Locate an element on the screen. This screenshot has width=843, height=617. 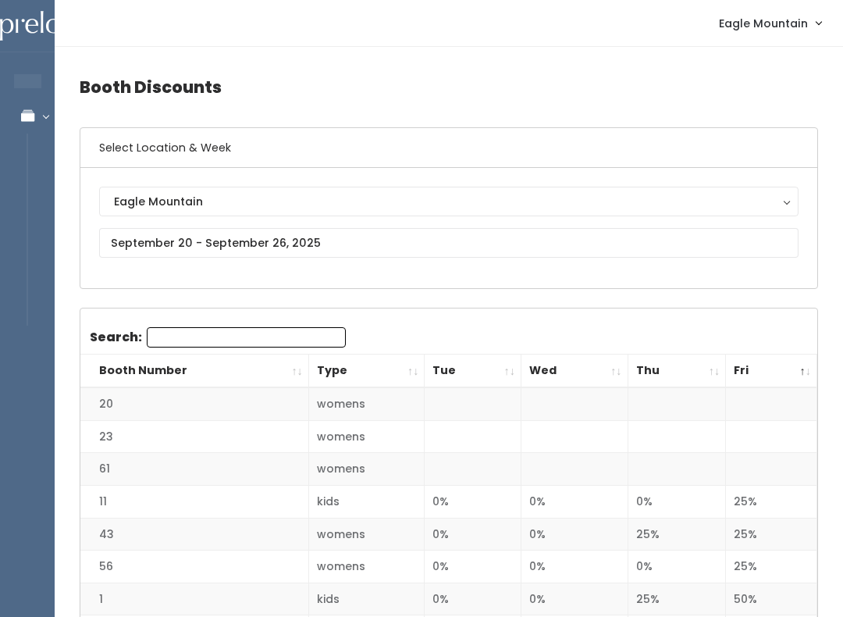
td: 56 is located at coordinates (194, 567).